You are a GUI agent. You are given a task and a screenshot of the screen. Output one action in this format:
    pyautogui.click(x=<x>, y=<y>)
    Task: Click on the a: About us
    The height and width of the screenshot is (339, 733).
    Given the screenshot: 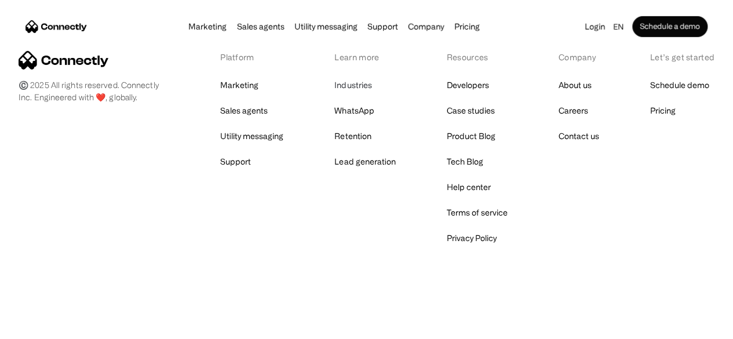 What is the action you would take?
    pyautogui.click(x=575, y=85)
    